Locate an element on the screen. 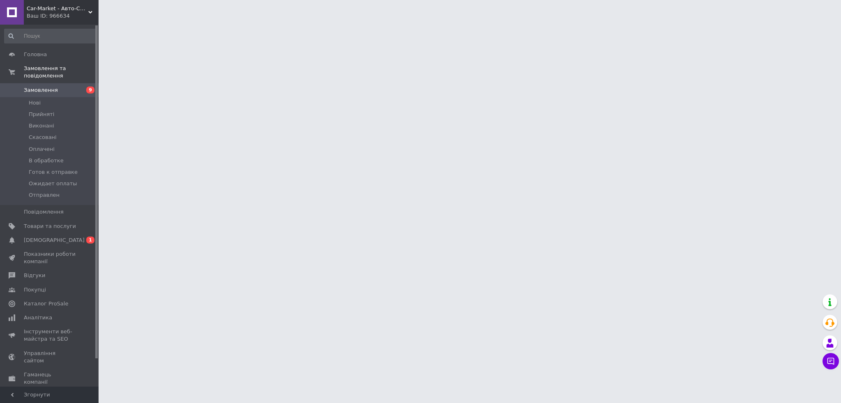 Image resolution: width=841 pixels, height=403 pixels. span: Car-Market - Авто-Світло is located at coordinates (57, 9).